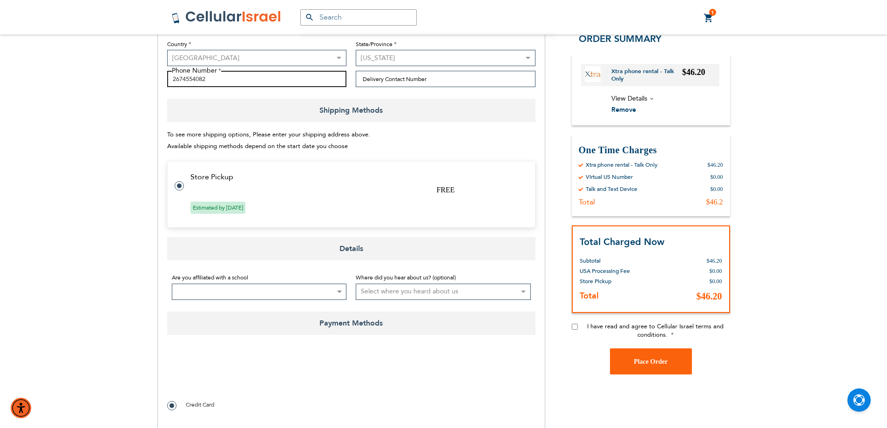 The height and width of the screenshot is (428, 887). I want to click on span: USA Processing Fee, so click(605, 272).